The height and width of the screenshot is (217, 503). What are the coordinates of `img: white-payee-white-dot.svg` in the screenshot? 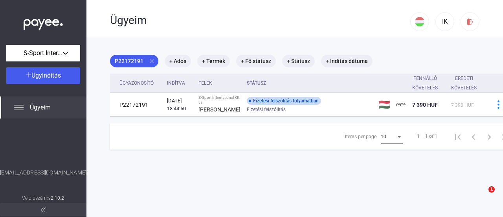 It's located at (43, 22).